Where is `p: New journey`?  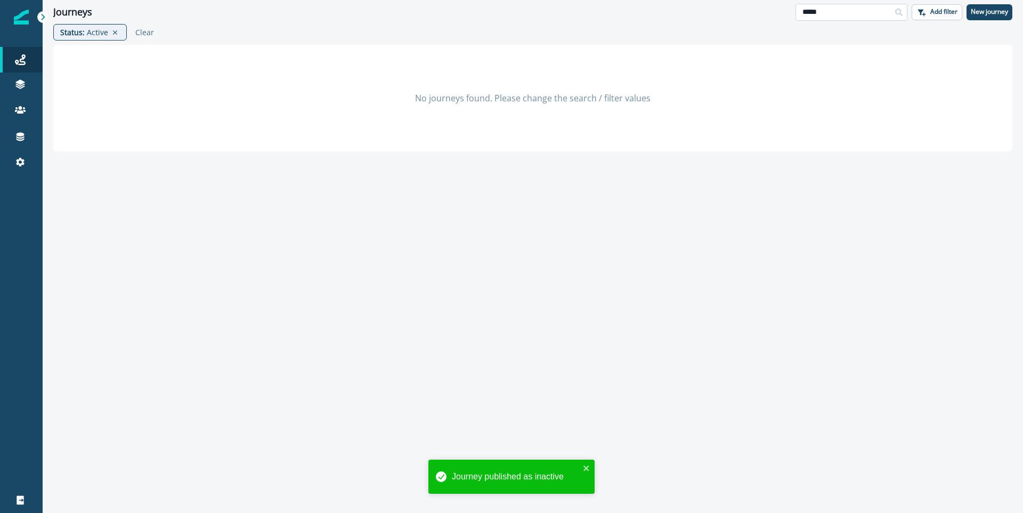 p: New journey is located at coordinates (990, 12).